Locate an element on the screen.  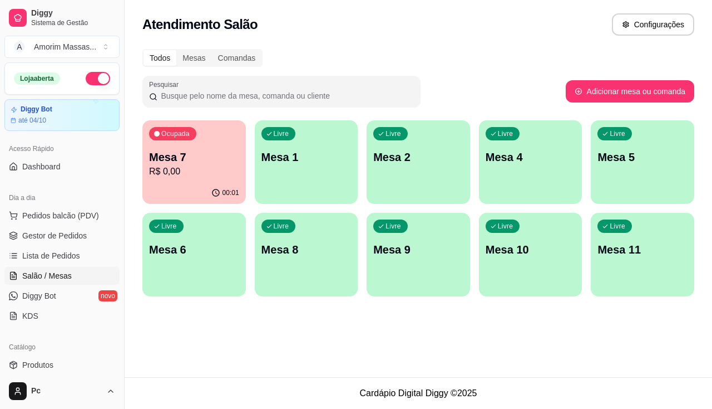
span: Pedidos balcão (PDV) is located at coordinates (61, 215).